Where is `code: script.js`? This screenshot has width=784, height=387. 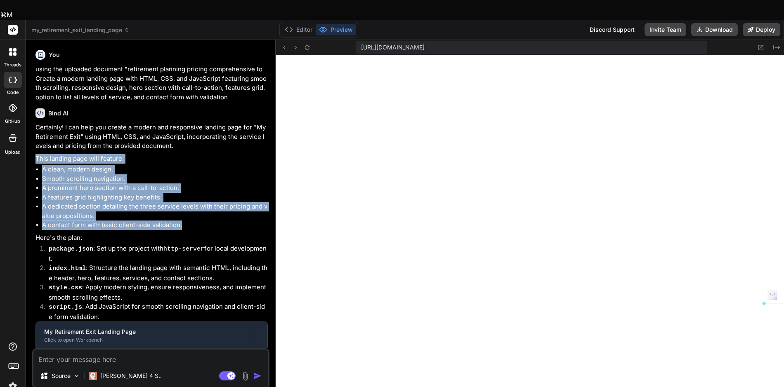 code: script.js is located at coordinates (65, 307).